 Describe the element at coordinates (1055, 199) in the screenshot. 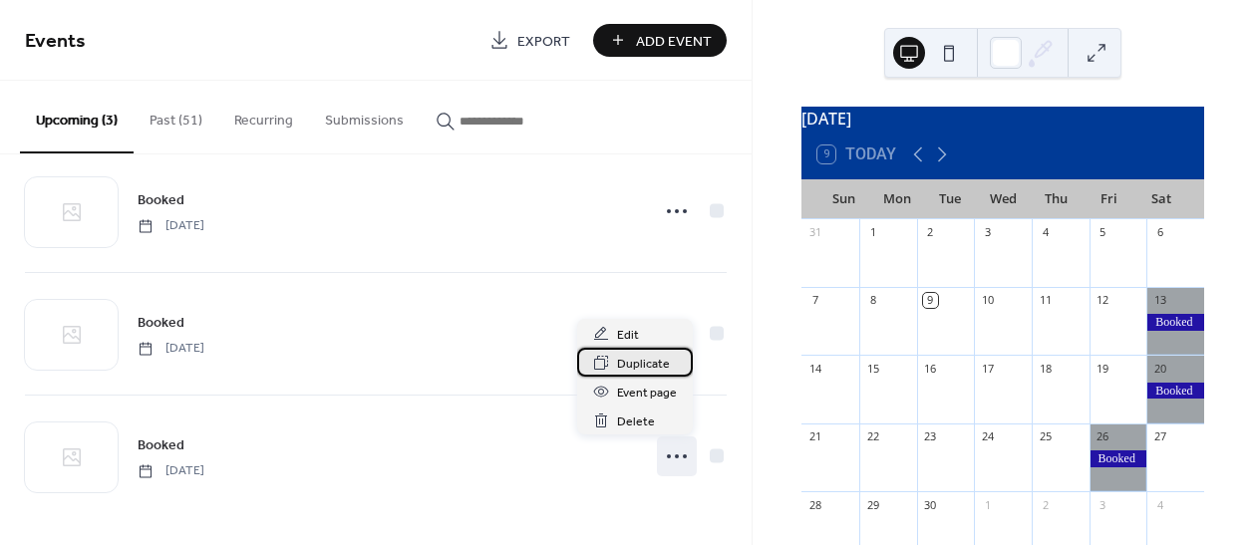

I see `div: Thu` at that location.